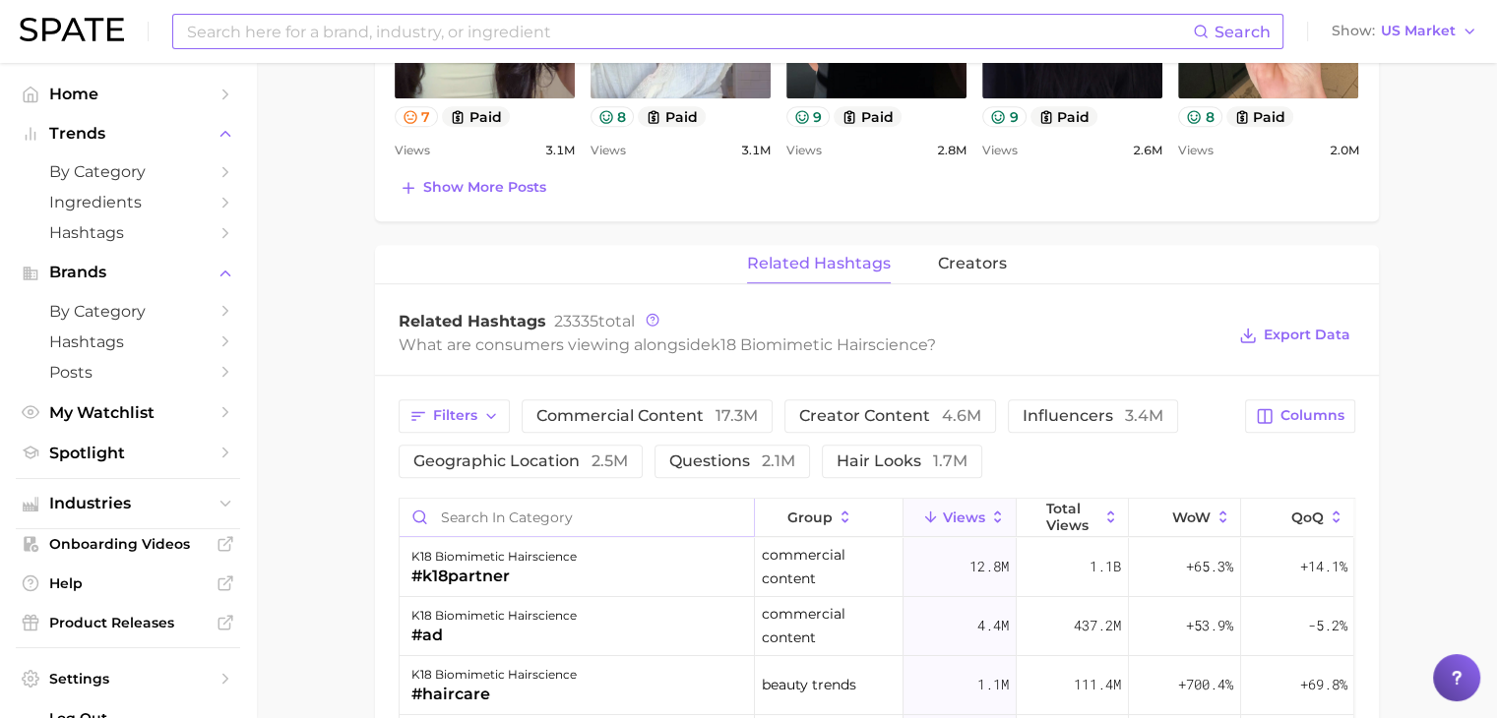 Image resolution: width=1497 pixels, height=718 pixels. I want to click on button: WoW, so click(1185, 518).